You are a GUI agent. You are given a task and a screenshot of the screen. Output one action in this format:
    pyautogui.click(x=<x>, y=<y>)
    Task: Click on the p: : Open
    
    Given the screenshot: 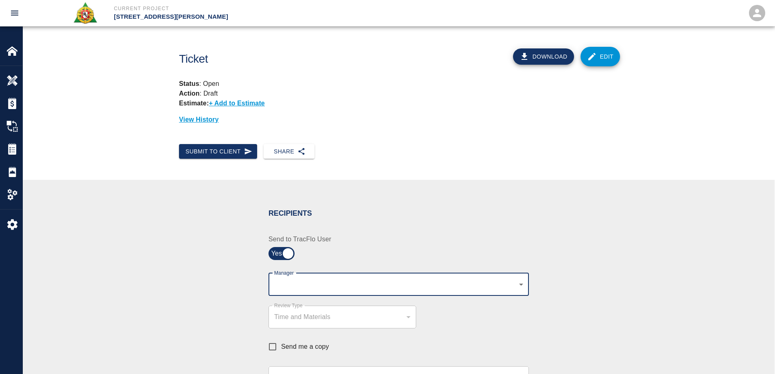 What is the action you would take?
    pyautogui.click(x=399, y=84)
    